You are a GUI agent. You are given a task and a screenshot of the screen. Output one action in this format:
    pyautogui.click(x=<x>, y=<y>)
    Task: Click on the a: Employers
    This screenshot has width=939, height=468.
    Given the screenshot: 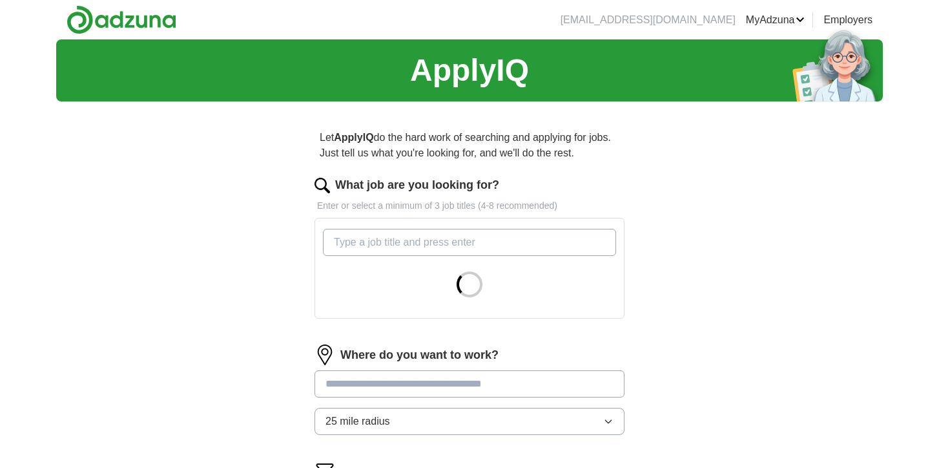 What is the action you would take?
    pyautogui.click(x=848, y=20)
    